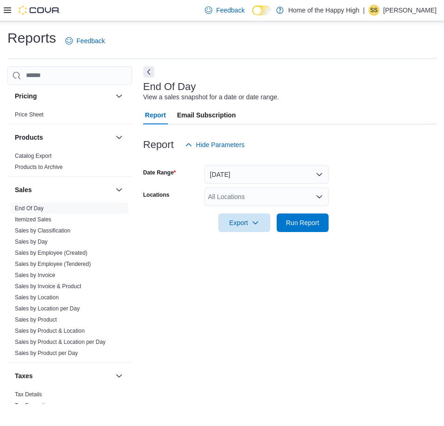 The width and height of the screenshot is (444, 426). What do you see at coordinates (29, 114) in the screenshot?
I see `a: Price Sheet` at bounding box center [29, 114].